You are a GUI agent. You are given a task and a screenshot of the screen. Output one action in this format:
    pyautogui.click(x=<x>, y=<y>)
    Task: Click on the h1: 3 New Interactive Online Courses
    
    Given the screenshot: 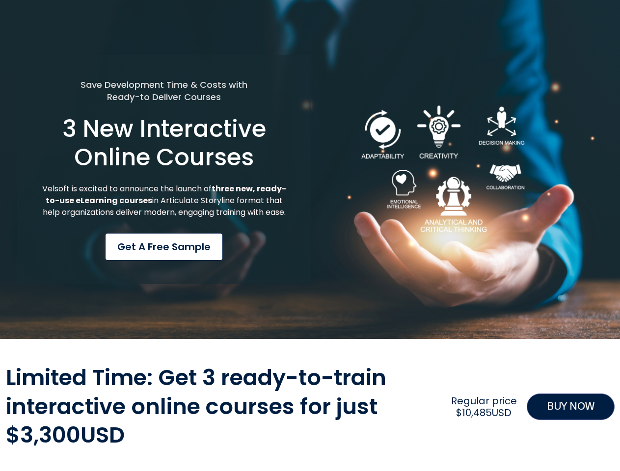 What is the action you would take?
    pyautogui.click(x=164, y=143)
    